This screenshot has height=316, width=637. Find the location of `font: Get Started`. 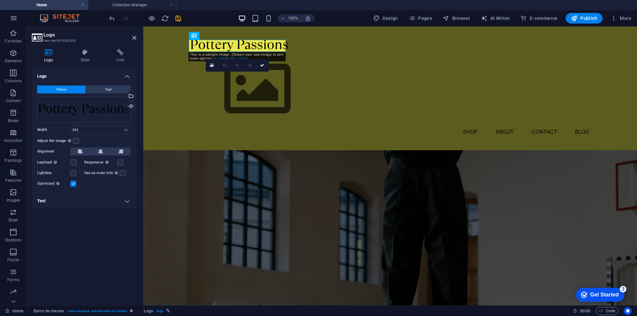

font: Get Started is located at coordinates (32, 10).